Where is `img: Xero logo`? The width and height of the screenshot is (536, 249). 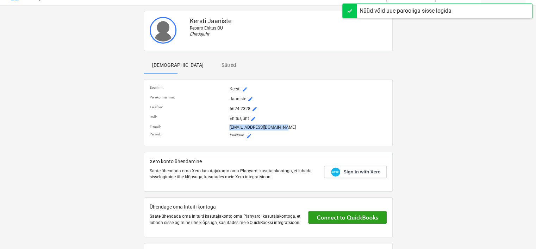
img: Xero logo is located at coordinates (335, 172).